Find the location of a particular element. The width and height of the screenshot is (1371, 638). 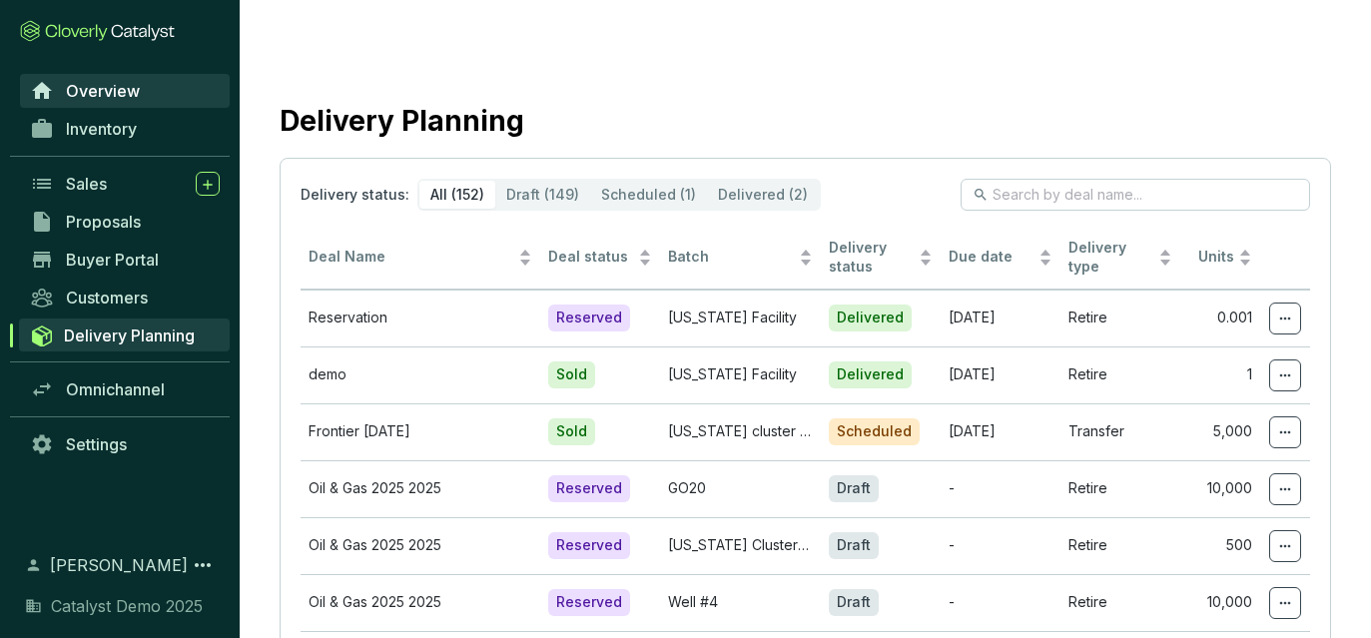

th: Batch is located at coordinates (740, 258).